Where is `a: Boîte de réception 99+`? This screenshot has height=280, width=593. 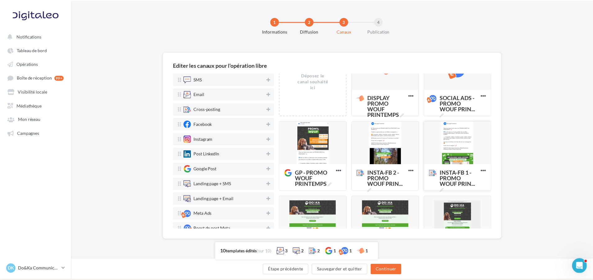 a: Boîte de réception 99+ is located at coordinates (36, 77).